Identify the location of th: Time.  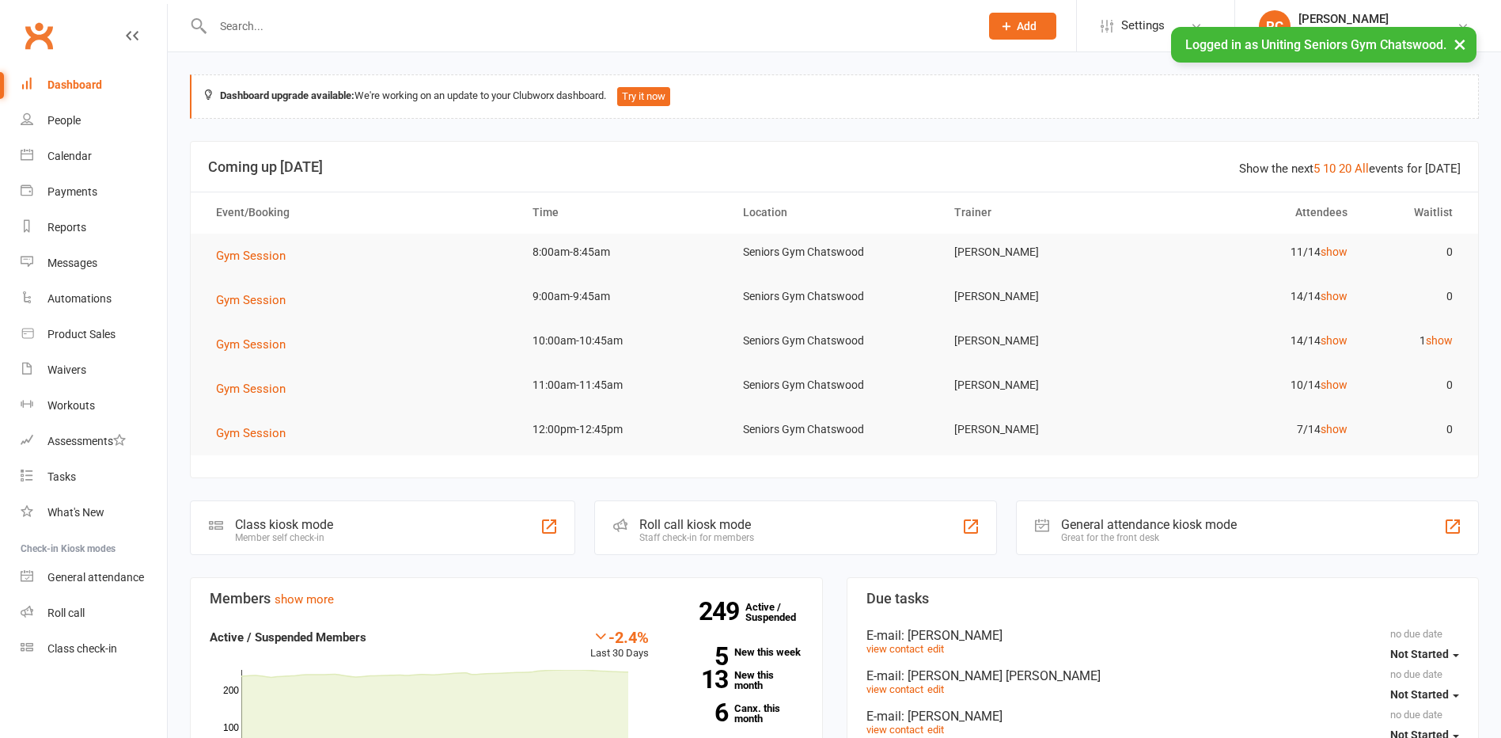
(624, 212).